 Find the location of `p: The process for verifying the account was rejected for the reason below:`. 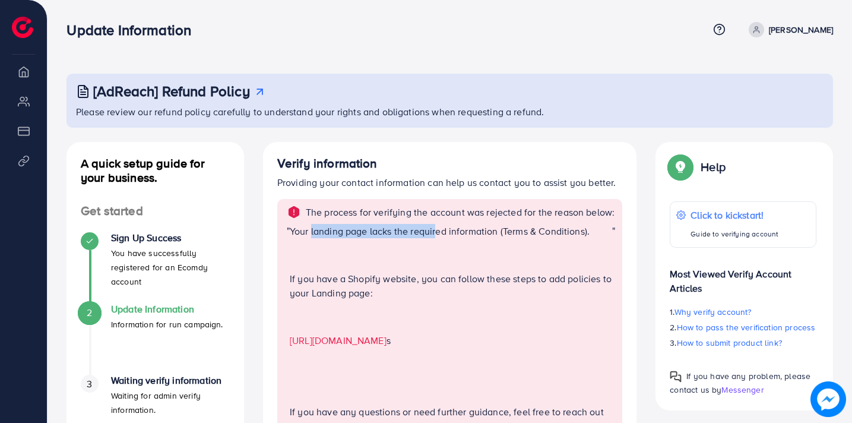

p: The process for verifying the account was rejected for the reason below: is located at coordinates (460, 212).